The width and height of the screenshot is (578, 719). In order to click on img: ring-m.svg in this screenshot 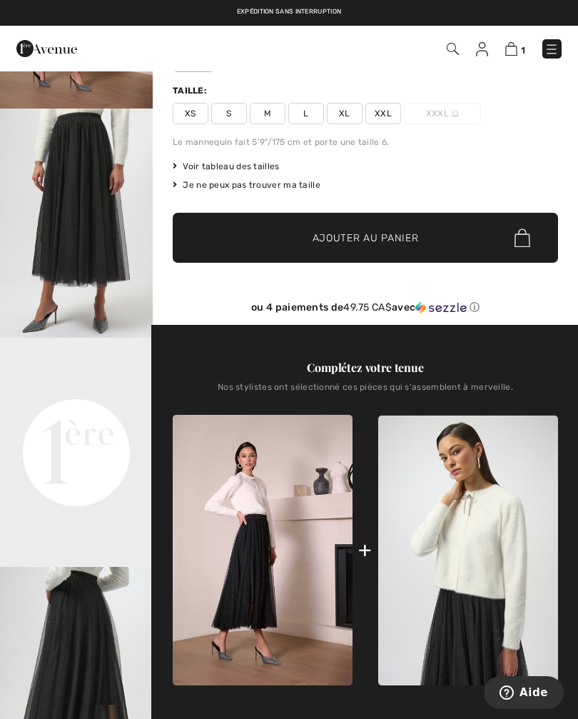, I will do `click(455, 113)`.